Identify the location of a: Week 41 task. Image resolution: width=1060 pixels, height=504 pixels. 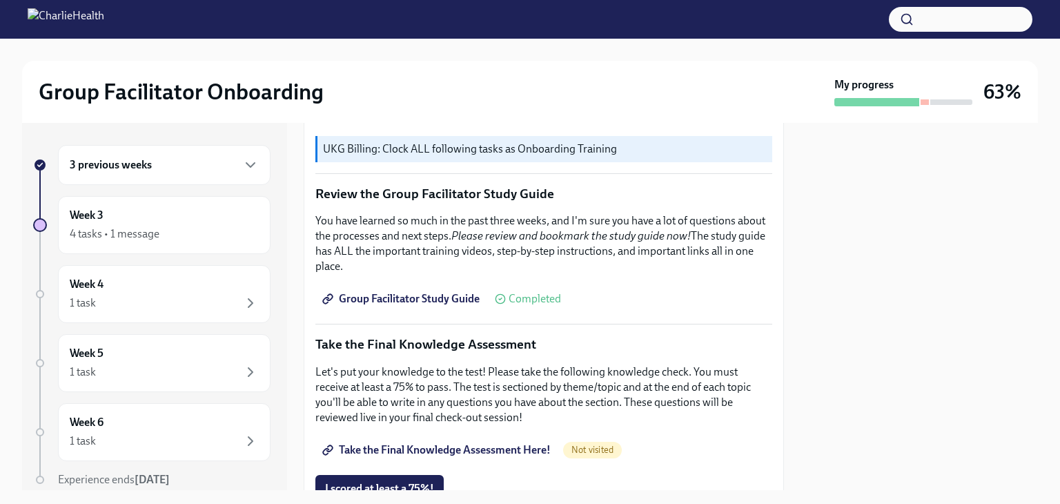
(152, 294).